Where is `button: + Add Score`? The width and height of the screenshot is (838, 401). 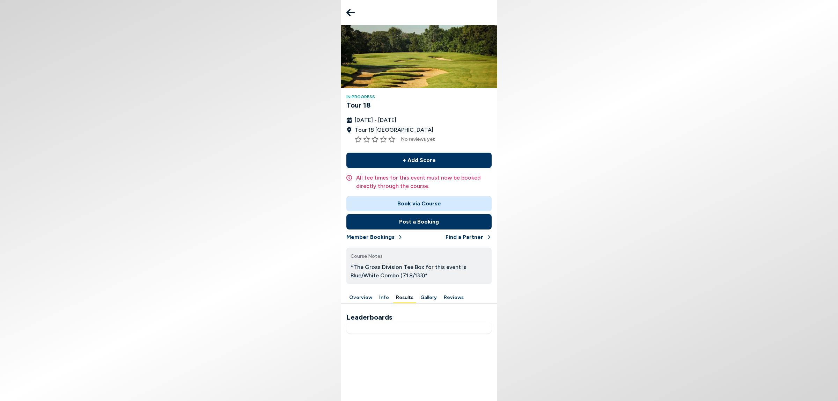 button: + Add Score is located at coordinates (419, 160).